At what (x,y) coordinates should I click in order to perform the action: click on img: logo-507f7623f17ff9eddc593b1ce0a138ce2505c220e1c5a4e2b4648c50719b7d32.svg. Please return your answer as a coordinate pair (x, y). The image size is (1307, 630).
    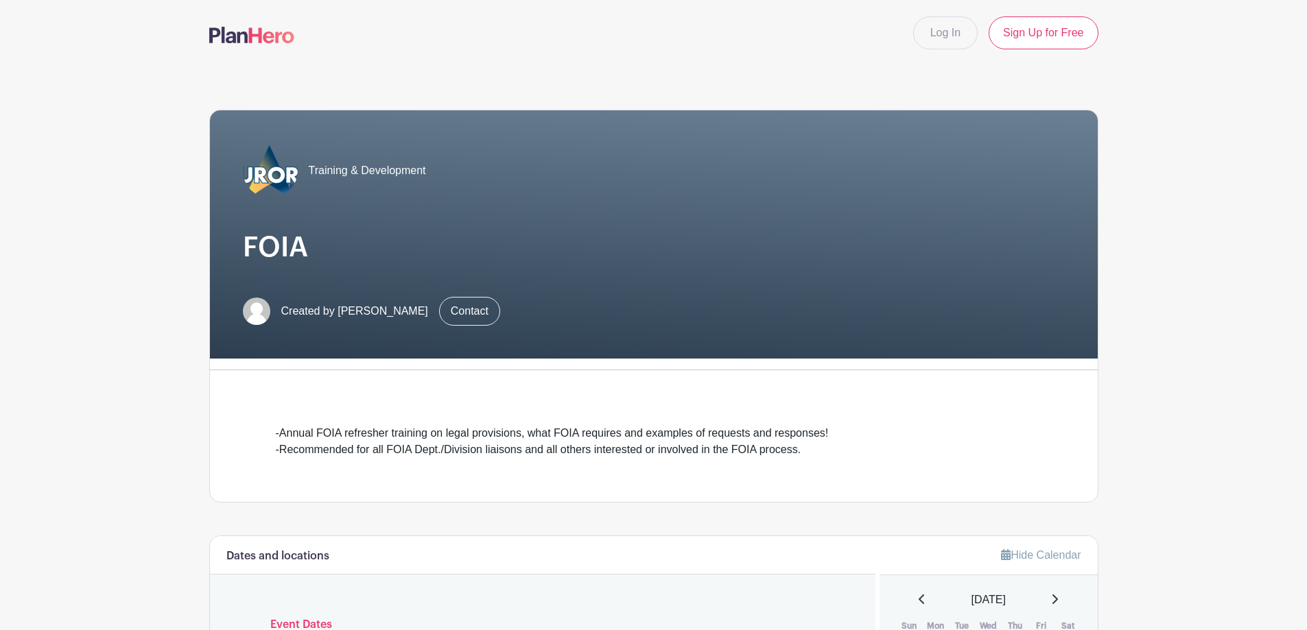
    Looking at the image, I should click on (252, 35).